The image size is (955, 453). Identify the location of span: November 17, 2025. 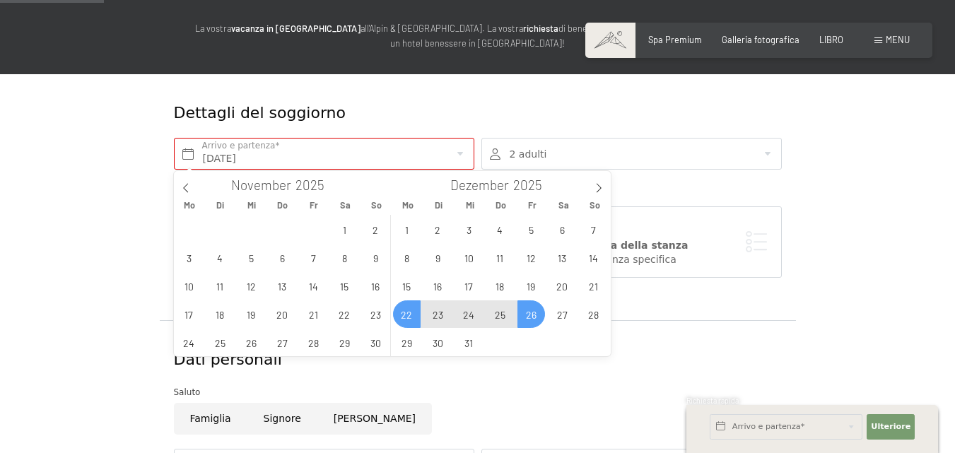
(189, 314).